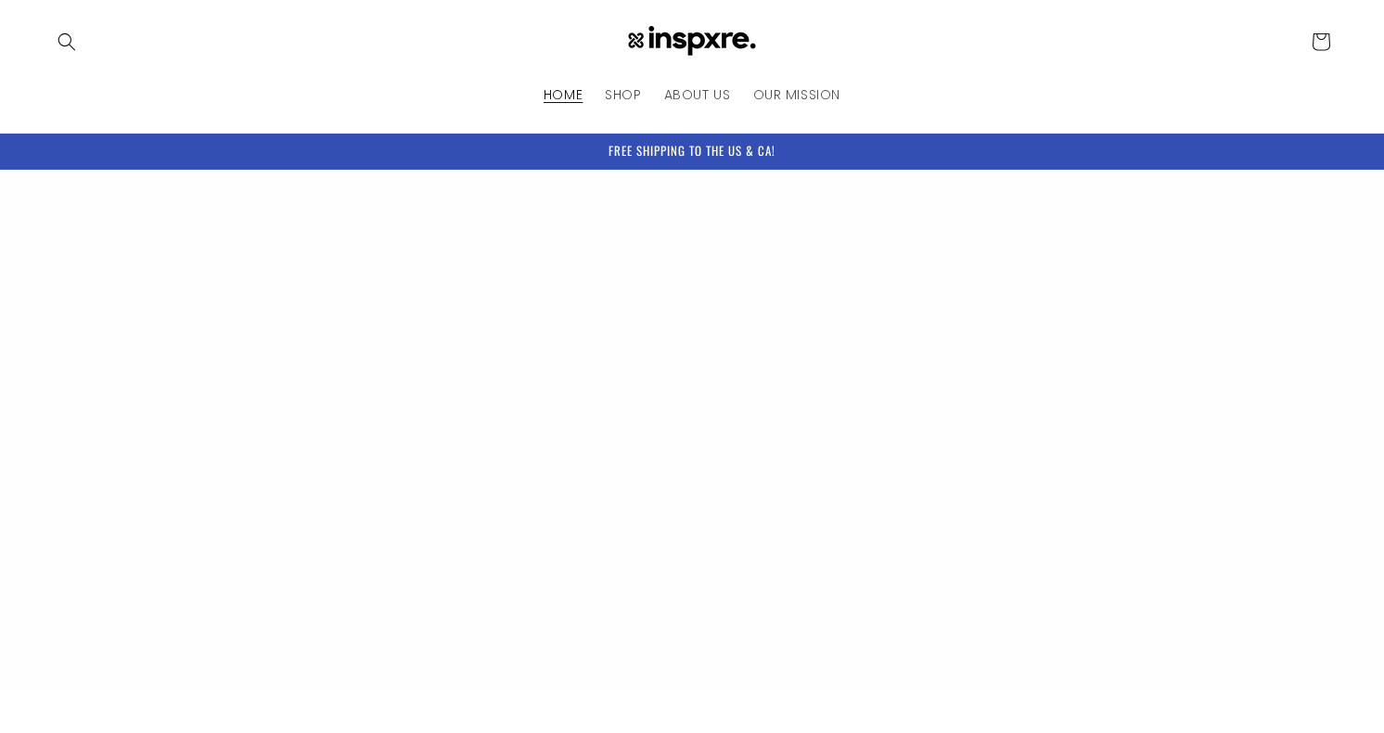 The image size is (1384, 733). What do you see at coordinates (622, 95) in the screenshot?
I see `span: SHOP` at bounding box center [622, 95].